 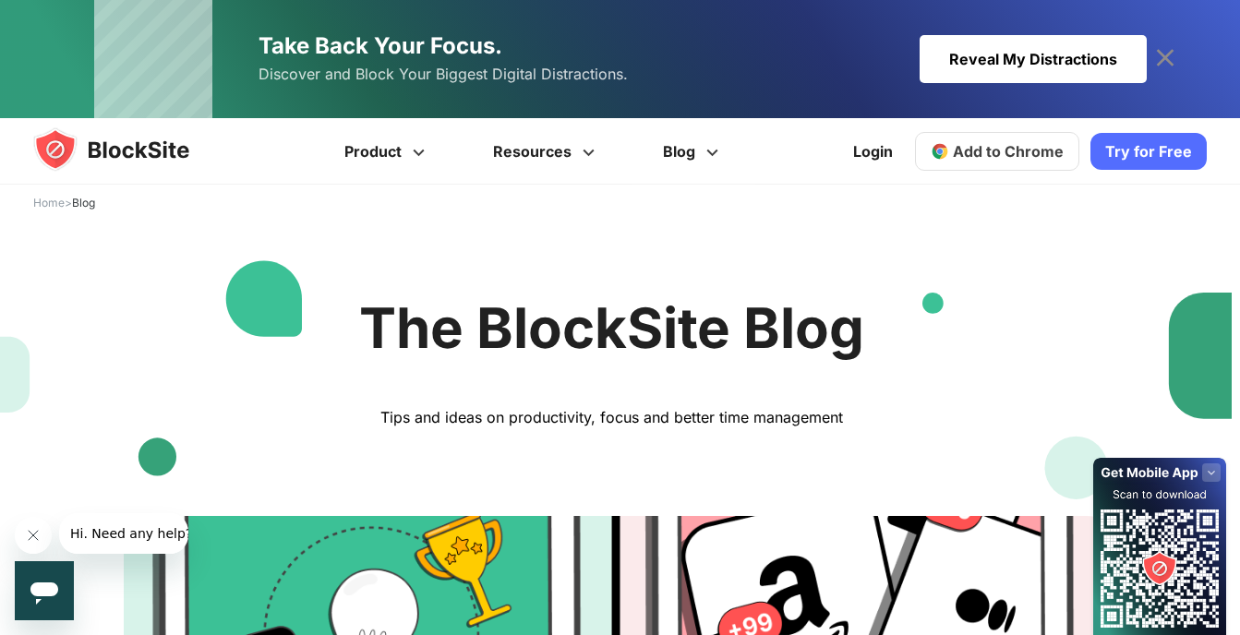 What do you see at coordinates (1077, 396) in the screenshot?
I see `img: People Cards Right` at bounding box center [1077, 396].